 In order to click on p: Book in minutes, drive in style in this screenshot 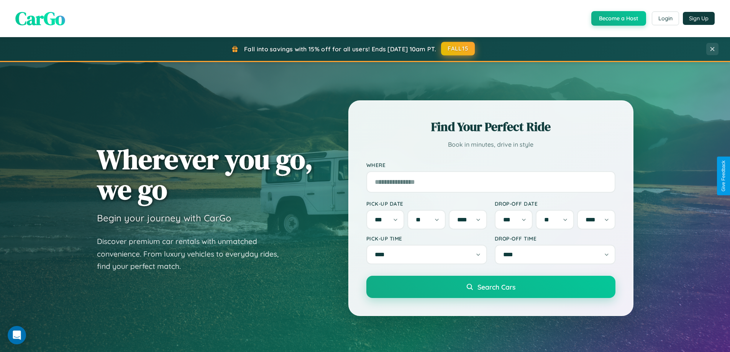, I will do `click(491, 144)`.